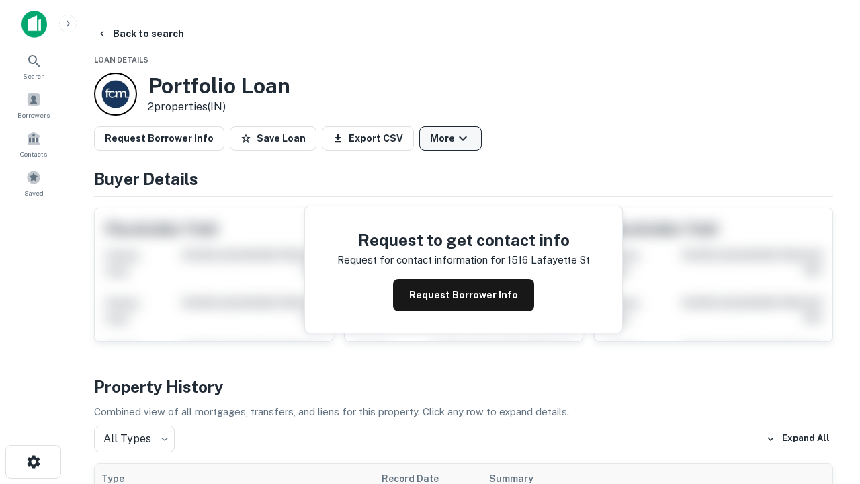  Describe the element at coordinates (34, 144) in the screenshot. I see `a: Contacts` at that location.